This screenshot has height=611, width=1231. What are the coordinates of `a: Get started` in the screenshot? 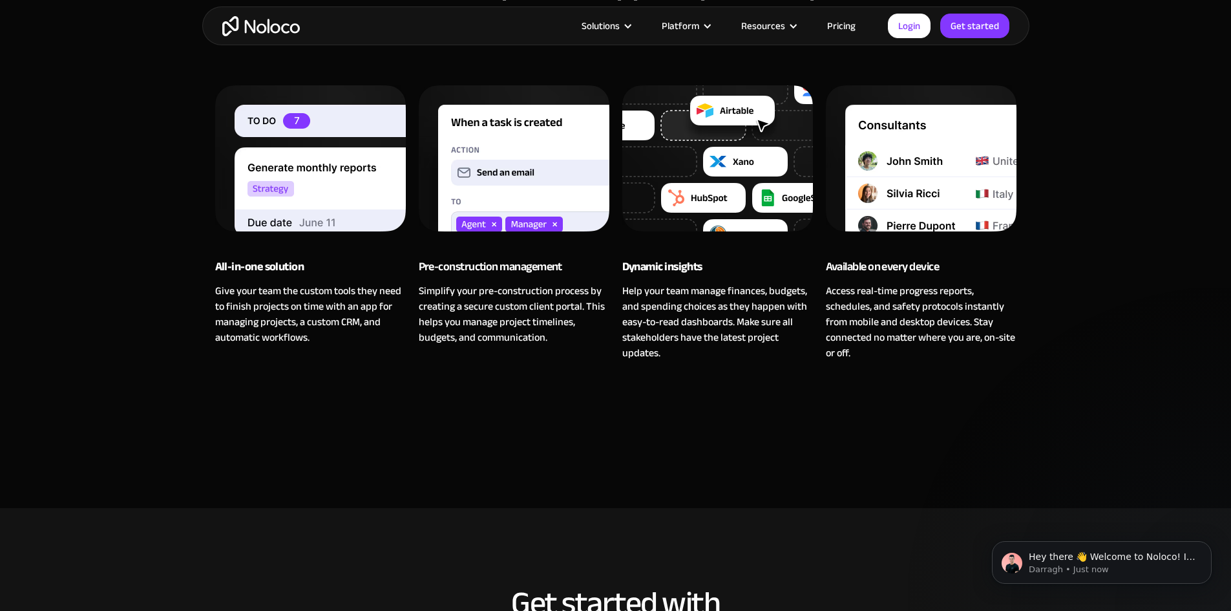 It's located at (974, 26).